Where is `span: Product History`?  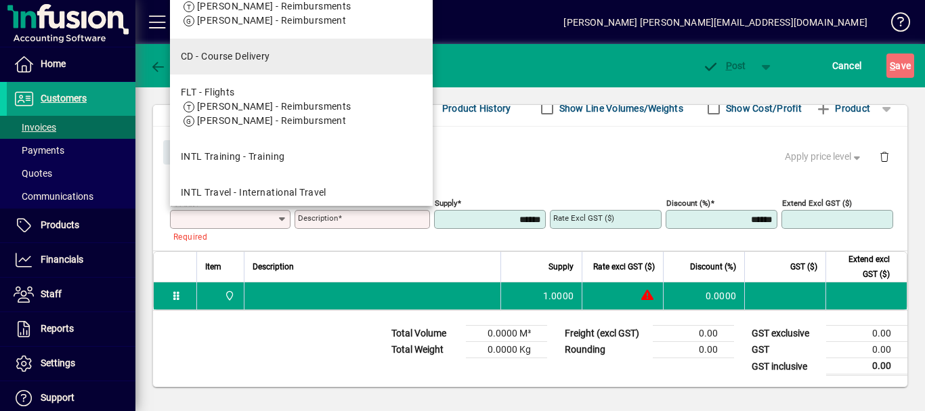 span: Product History is located at coordinates (476, 108).